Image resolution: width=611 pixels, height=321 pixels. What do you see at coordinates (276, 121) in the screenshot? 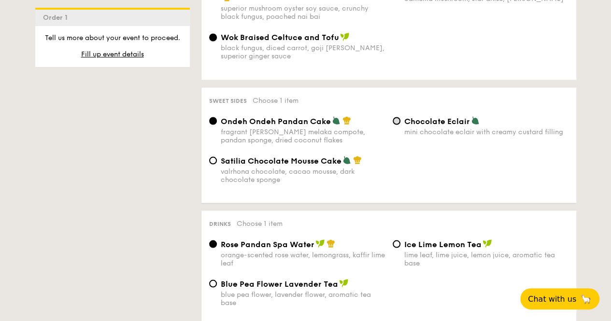
I see `span: Ondeh Ondeh Pandan Cake` at bounding box center [276, 121].